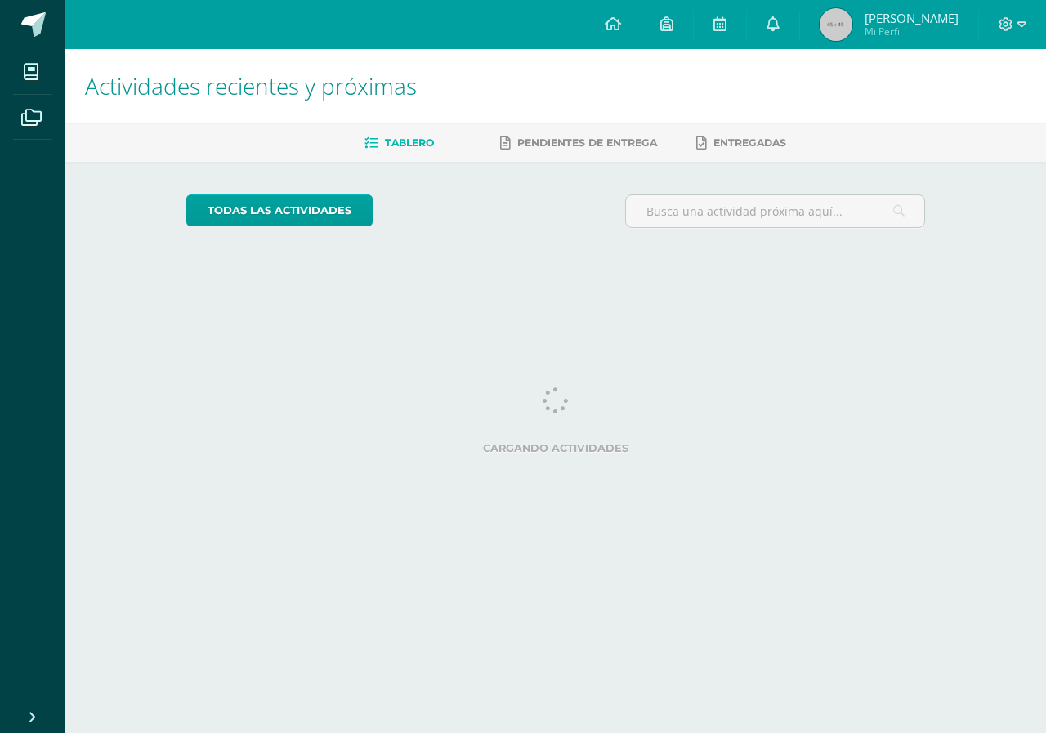  I want to click on a: Tablero, so click(399, 143).